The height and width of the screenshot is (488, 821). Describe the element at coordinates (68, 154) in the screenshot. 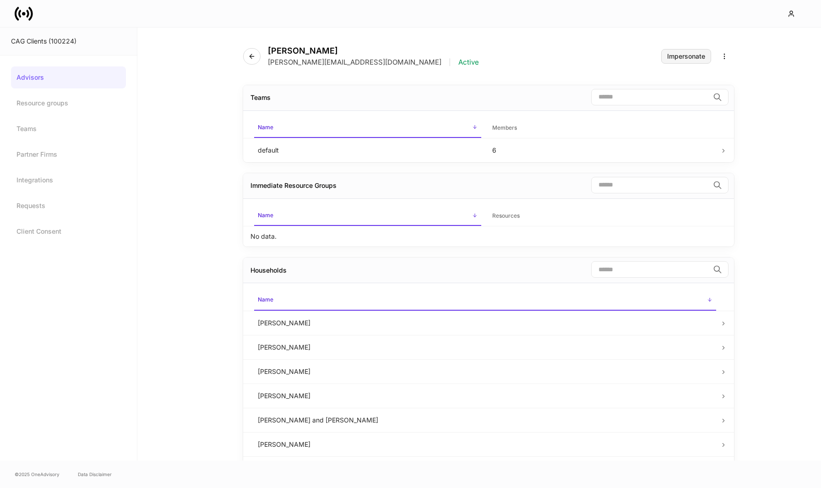

I see `a: Partner Firms` at that location.